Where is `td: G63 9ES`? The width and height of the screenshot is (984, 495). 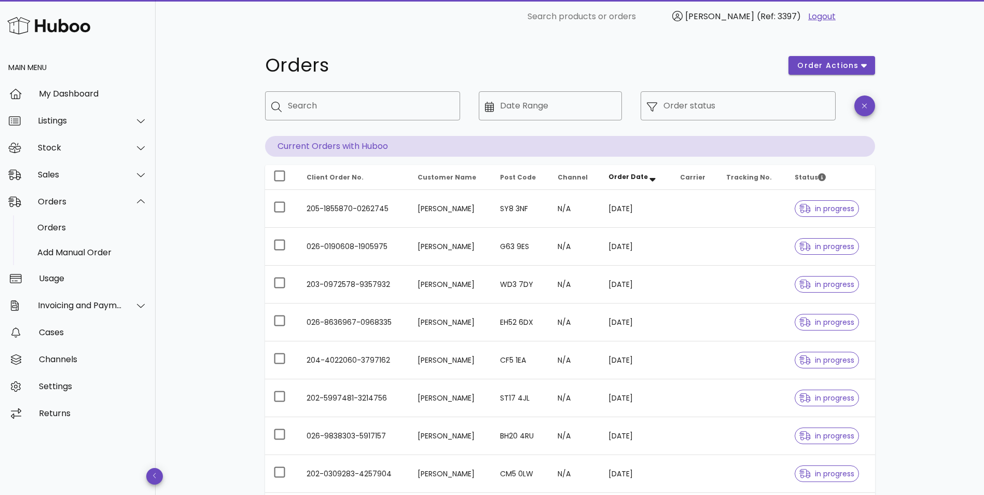
td: G63 9ES is located at coordinates (520, 246).